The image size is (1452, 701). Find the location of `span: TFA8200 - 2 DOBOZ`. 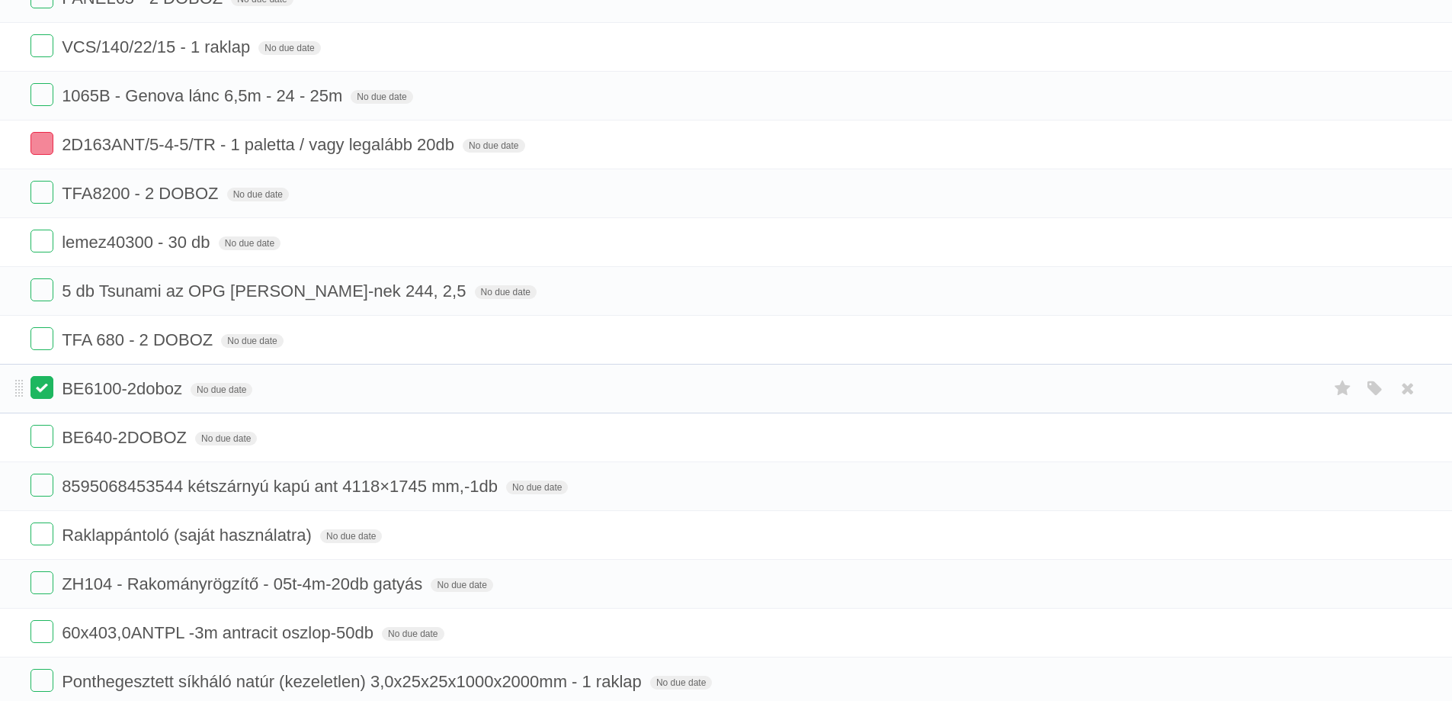

span: TFA8200 - 2 DOBOZ is located at coordinates (142, 193).